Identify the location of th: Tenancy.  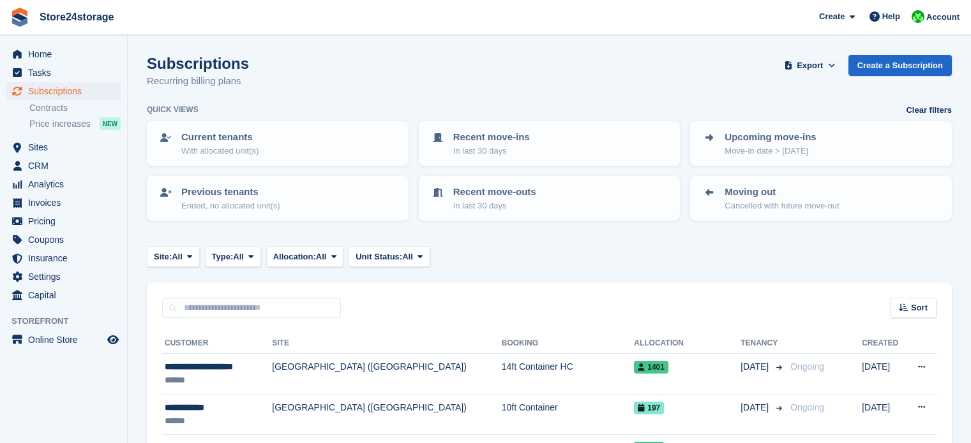
(763, 344).